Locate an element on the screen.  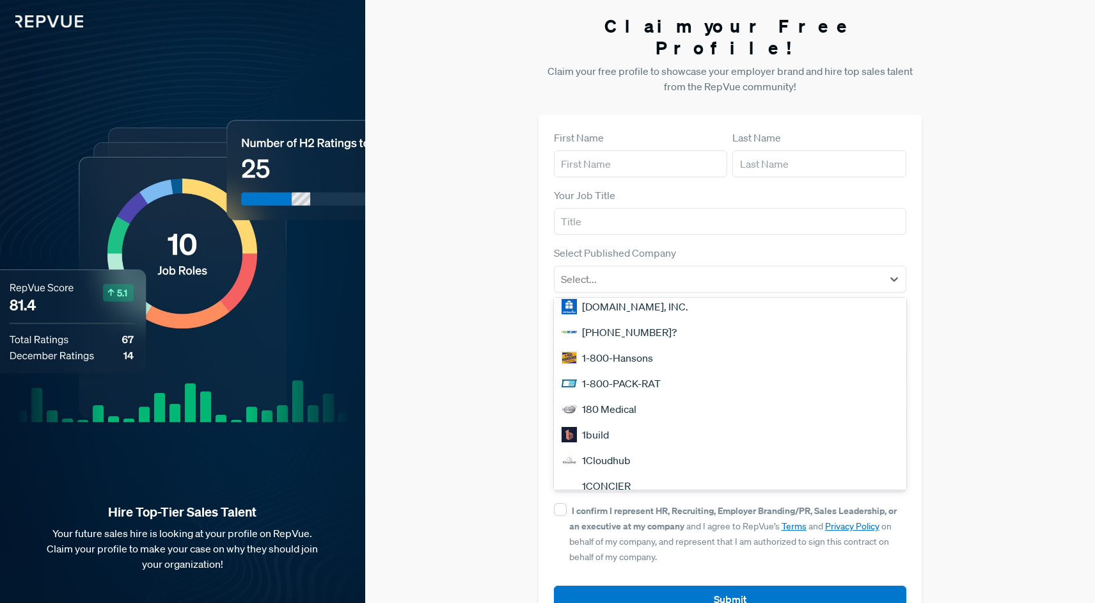
img: 1Cloudhub is located at coordinates (569, 460).